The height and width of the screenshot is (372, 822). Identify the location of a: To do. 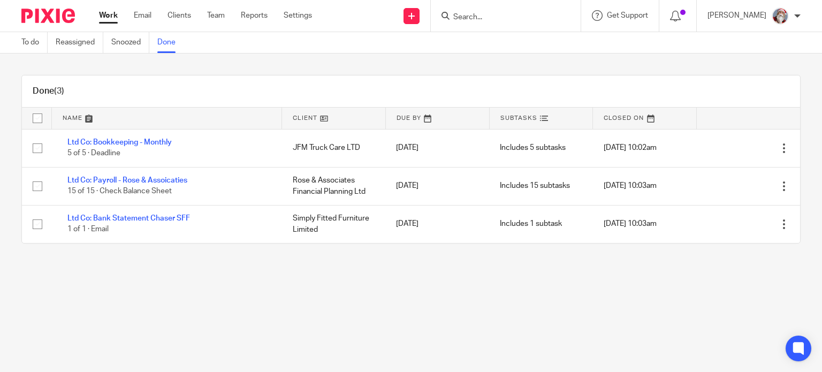
(34, 42).